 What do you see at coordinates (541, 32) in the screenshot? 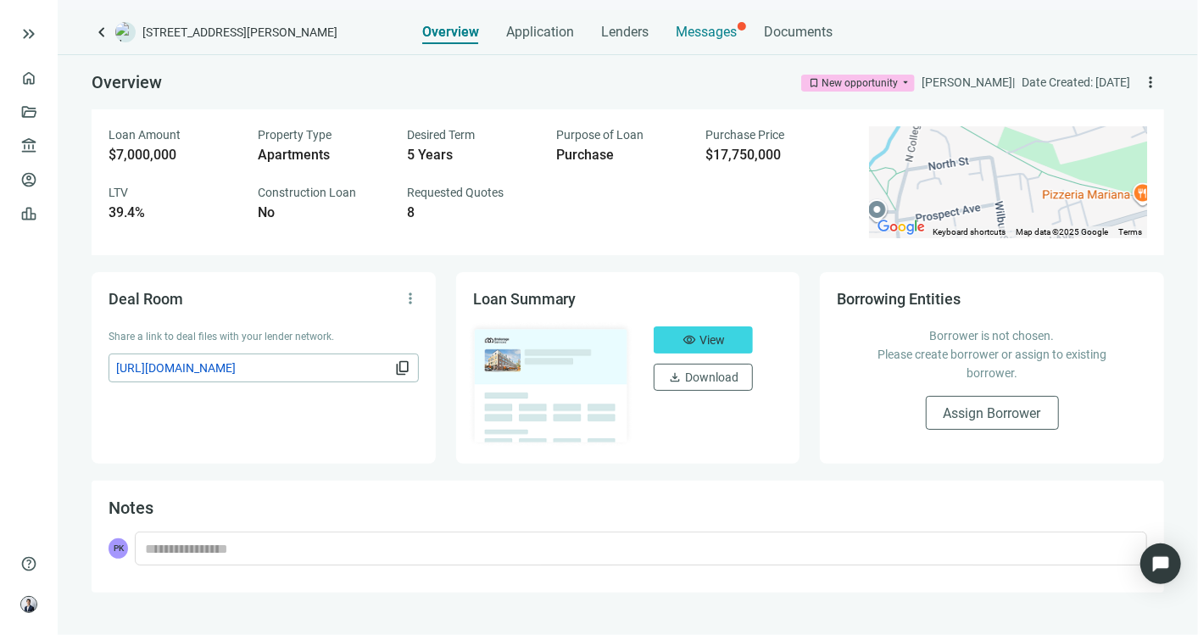
I see `span: Application` at bounding box center [541, 32].